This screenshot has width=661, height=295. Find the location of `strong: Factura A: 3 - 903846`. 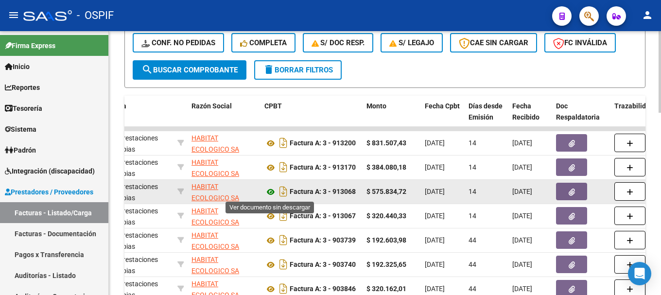

strong: Factura A: 3 - 903846 is located at coordinates (323, 289).